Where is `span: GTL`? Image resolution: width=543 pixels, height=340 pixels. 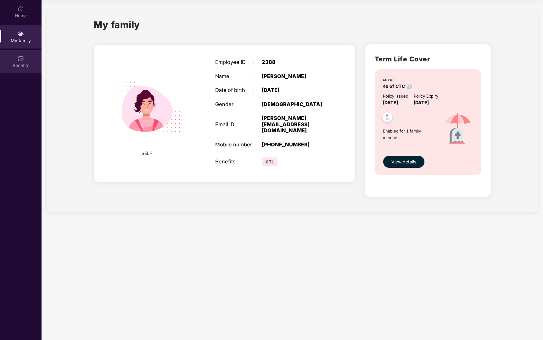 span: GTL is located at coordinates (270, 162).